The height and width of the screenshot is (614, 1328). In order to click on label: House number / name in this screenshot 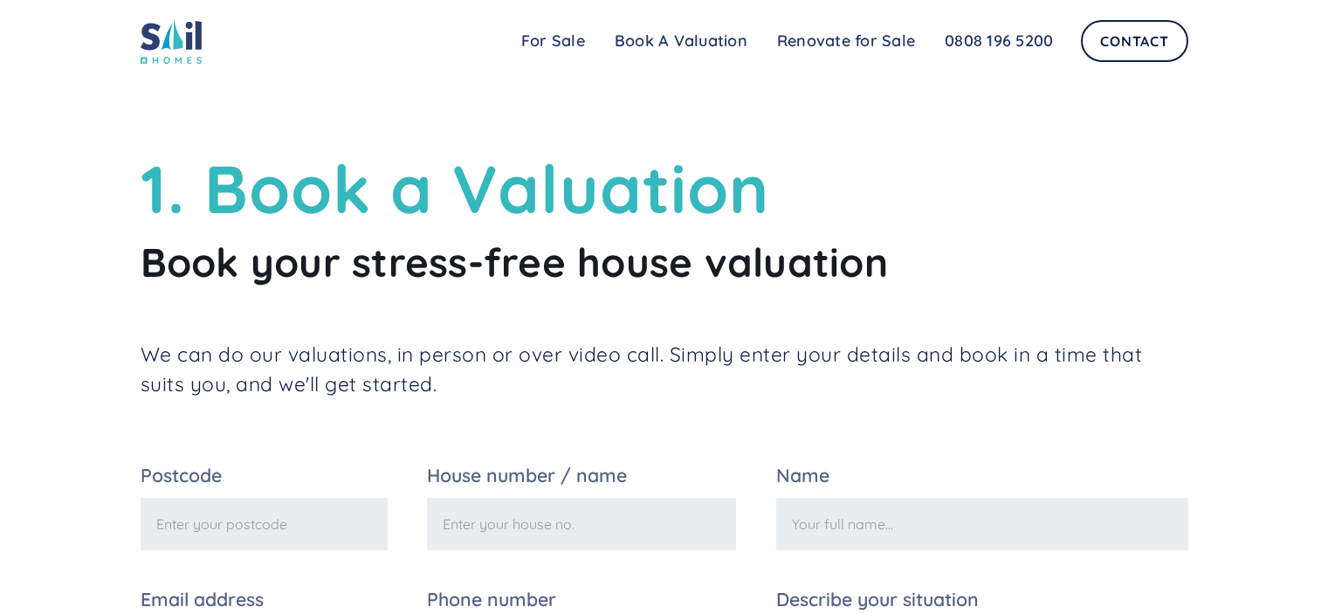, I will do `click(582, 475)`.